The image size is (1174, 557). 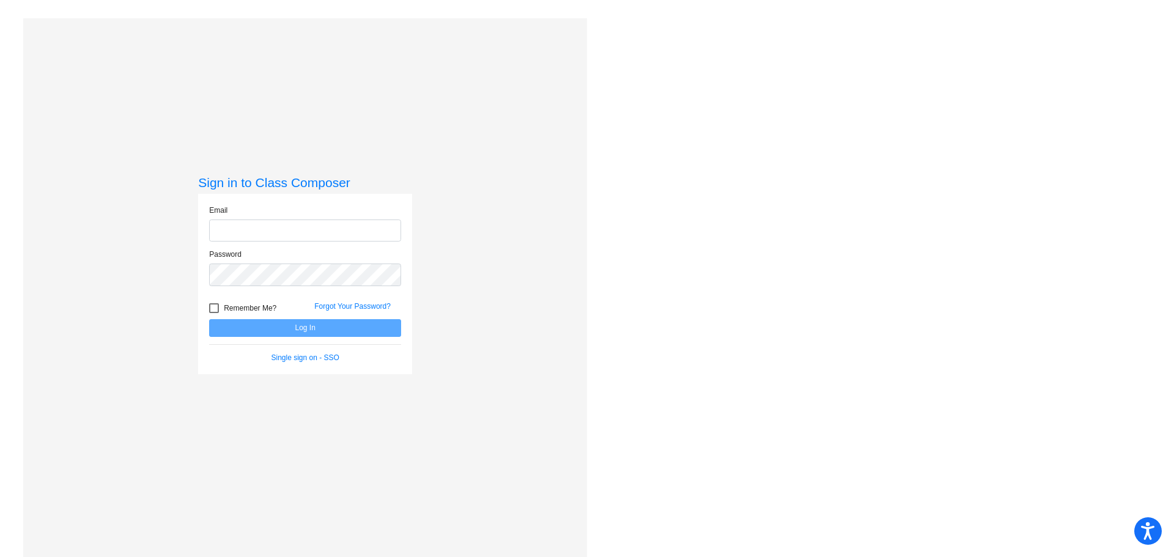 I want to click on label: Password, so click(x=225, y=254).